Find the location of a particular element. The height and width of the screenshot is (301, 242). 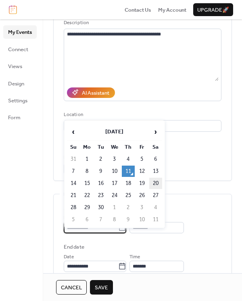

a: Design is located at coordinates (20, 84).